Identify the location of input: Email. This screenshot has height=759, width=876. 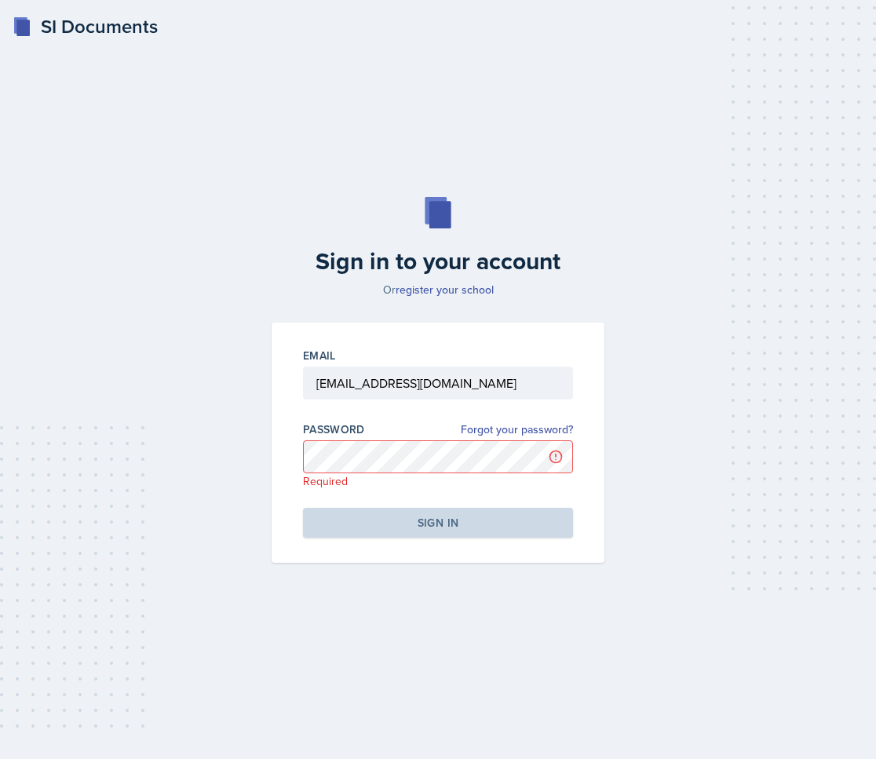
(438, 383).